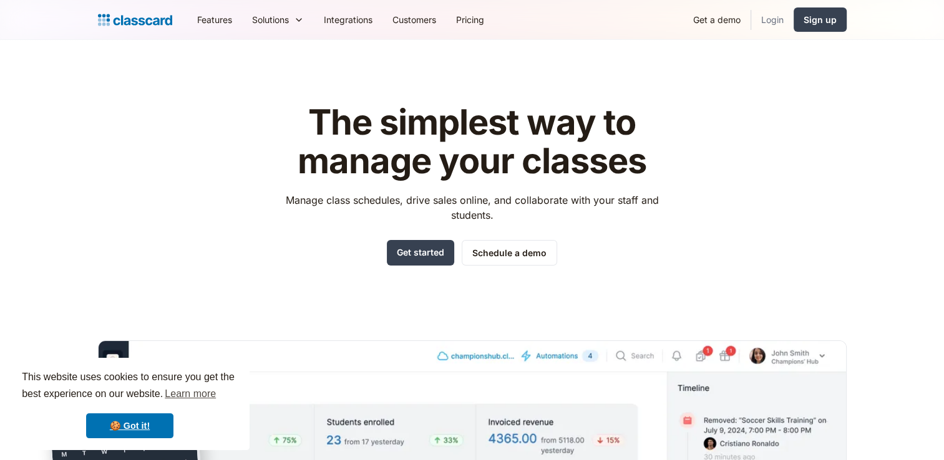 This screenshot has width=944, height=460. I want to click on a: Sign up, so click(819, 19).